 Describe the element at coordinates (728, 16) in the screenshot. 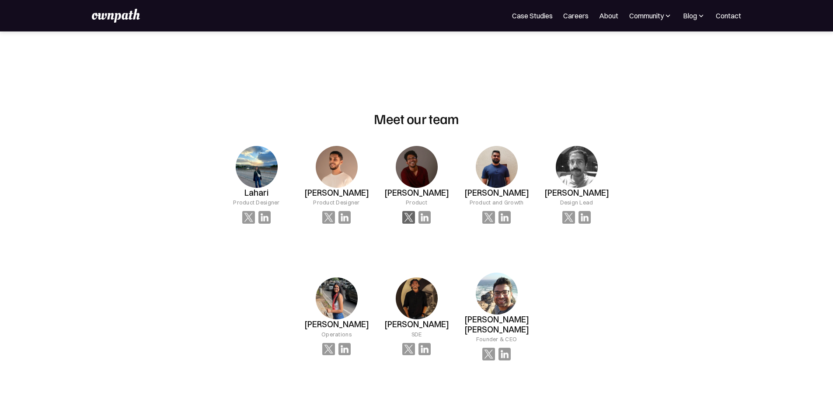

I see `a: Contact` at that location.